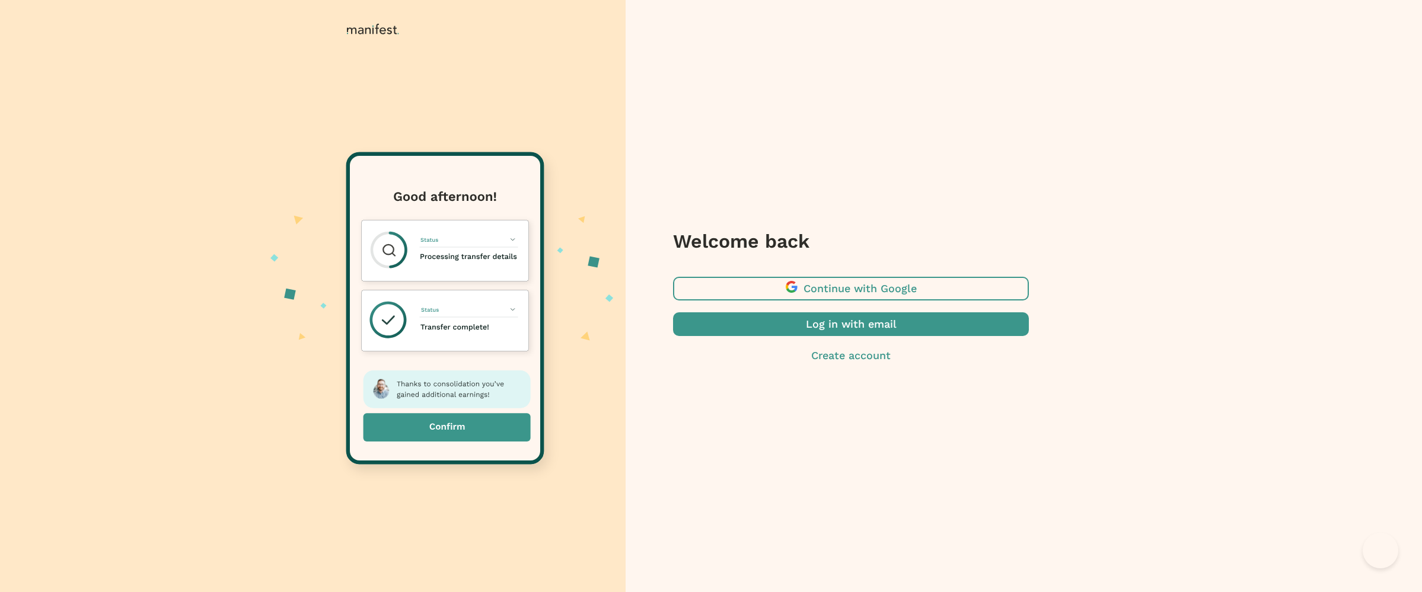  I want to click on h3: Welcome back, so click(851, 241).